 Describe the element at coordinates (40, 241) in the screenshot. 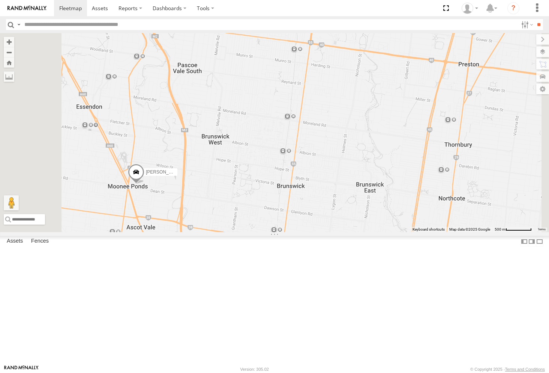

I see `label: Fences` at that location.